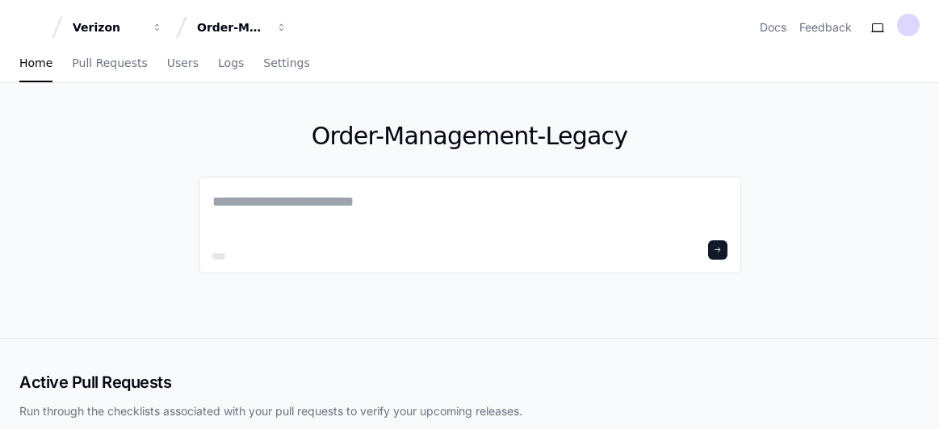  What do you see at coordinates (182, 64) in the screenshot?
I see `a: Users` at bounding box center [182, 64].